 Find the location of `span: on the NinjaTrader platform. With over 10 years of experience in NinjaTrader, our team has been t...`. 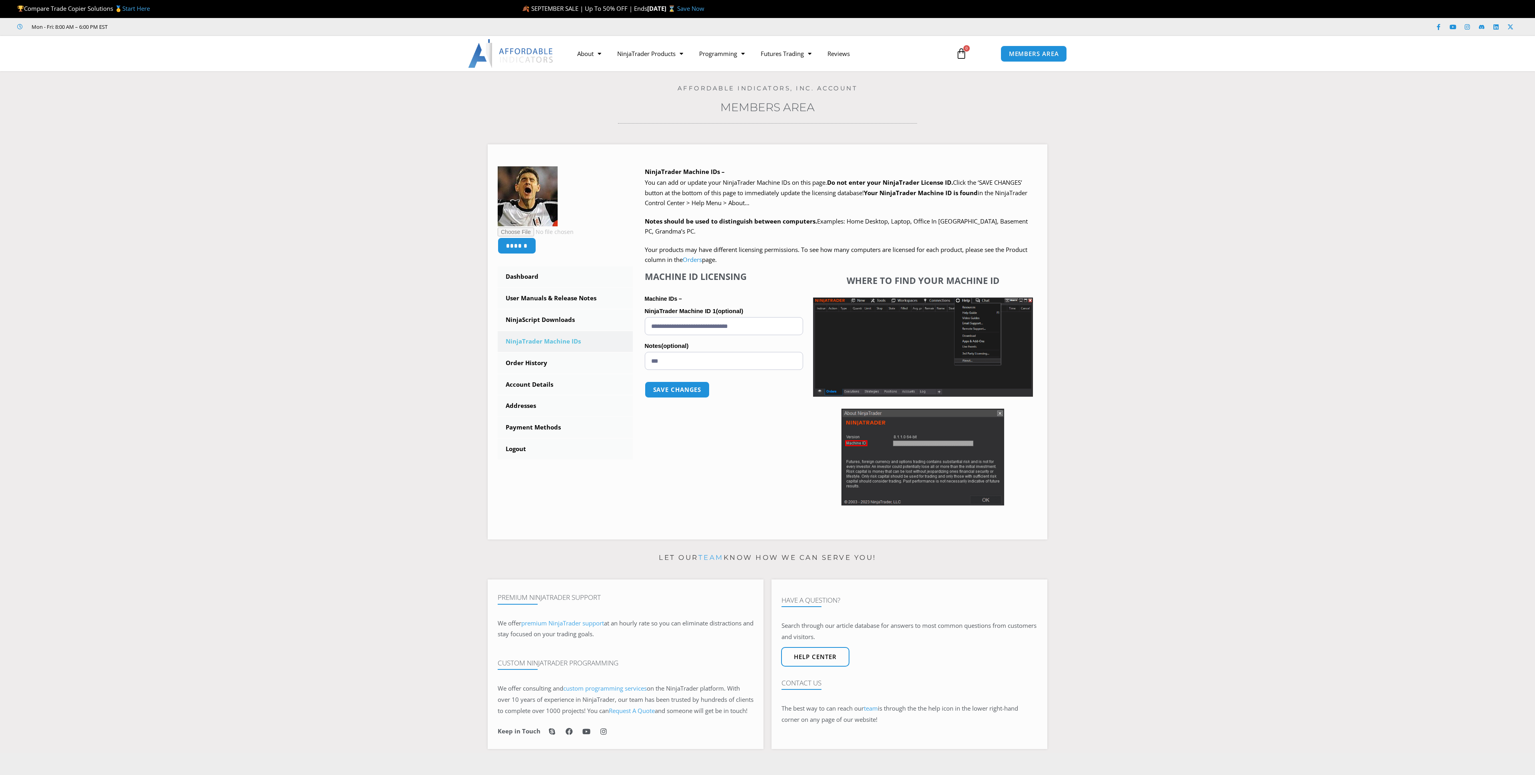

span: on the NinjaTrader platform. With over 10 years of experience in NinjaTrader, our team has been t... is located at coordinates (626, 699).